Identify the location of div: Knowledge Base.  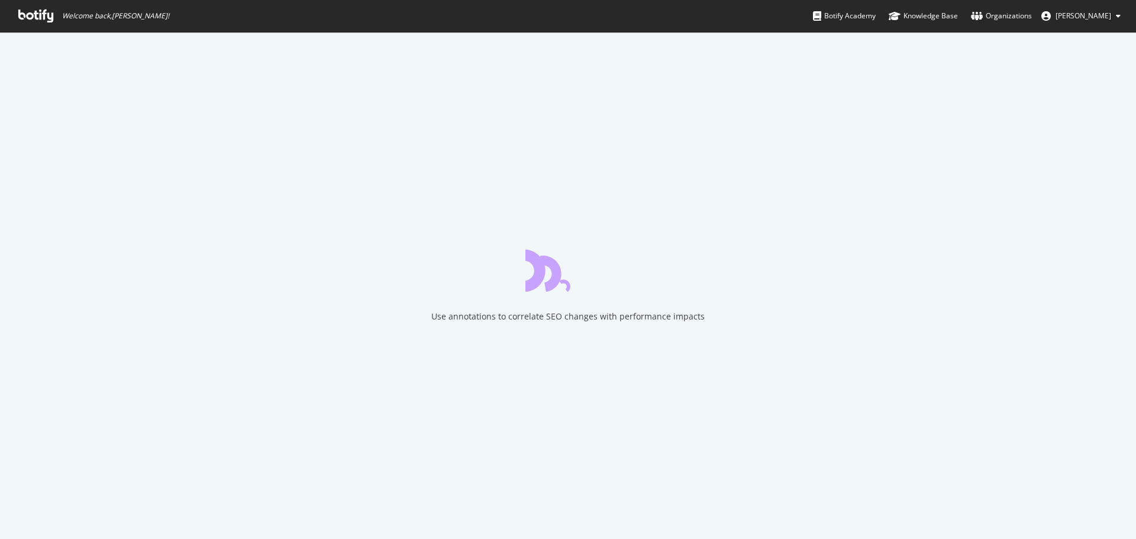
(923, 16).